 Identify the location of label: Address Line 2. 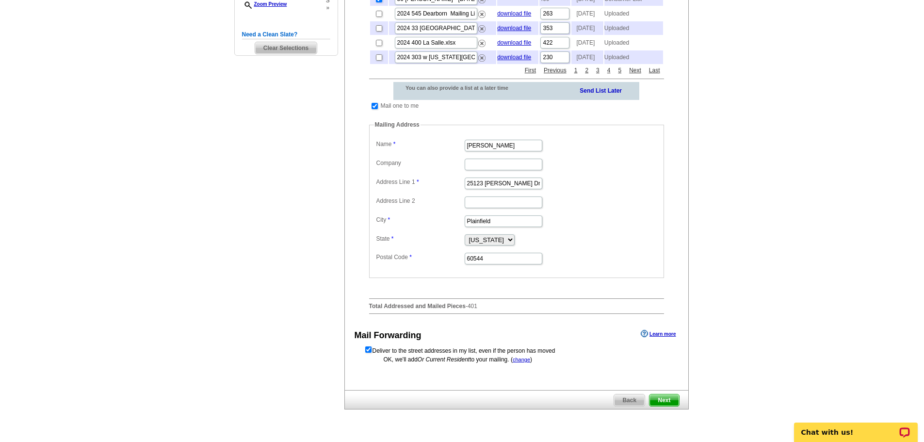
(420, 201).